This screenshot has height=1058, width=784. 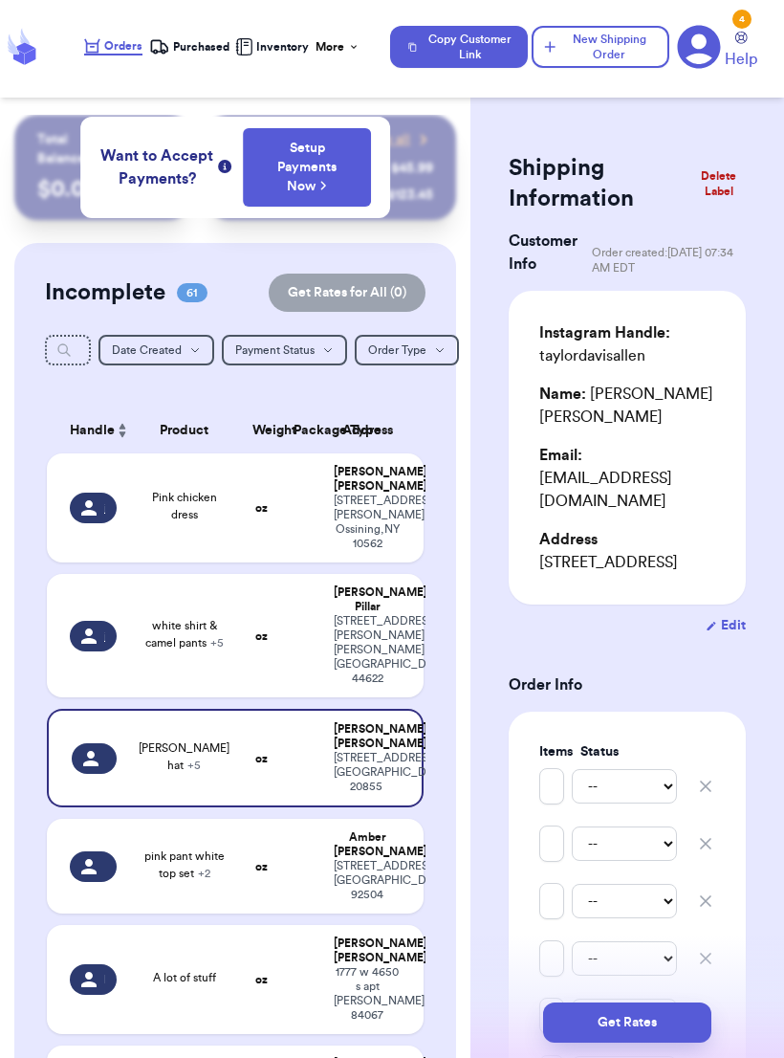 I want to click on span: Pink chicken dress, so click(x=185, y=506).